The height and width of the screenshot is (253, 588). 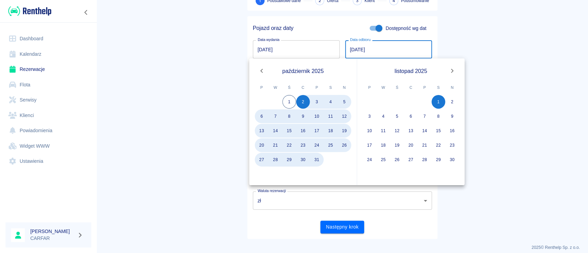 I want to click on a: Klienci, so click(x=48, y=115).